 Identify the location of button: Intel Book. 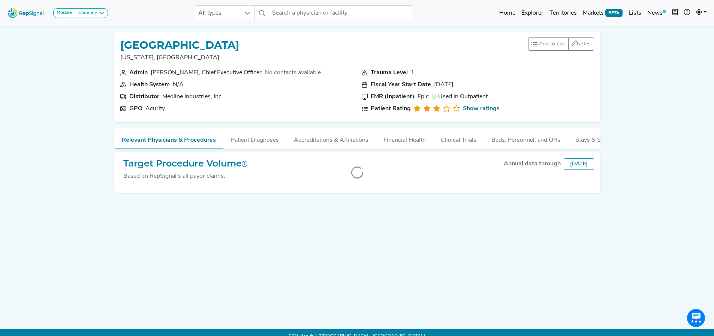
(675, 13).